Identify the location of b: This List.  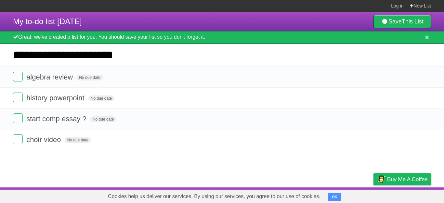
(413, 21).